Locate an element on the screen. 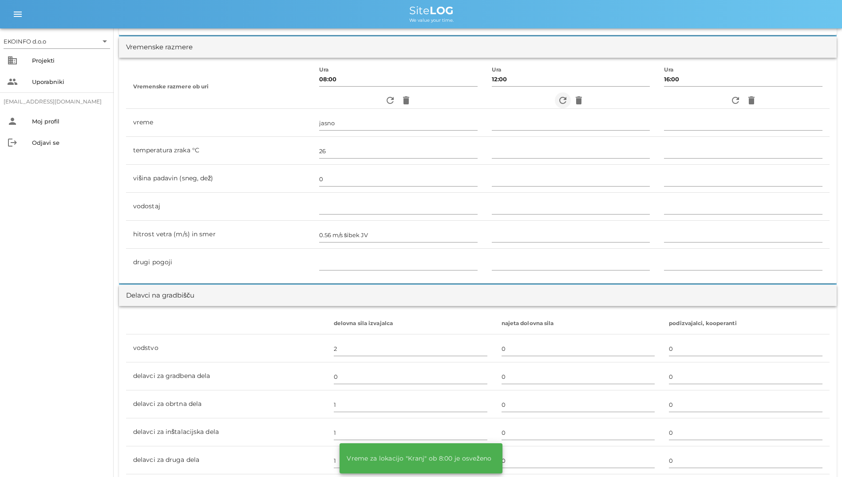 This screenshot has width=842, height=477. i: logout is located at coordinates (12, 142).